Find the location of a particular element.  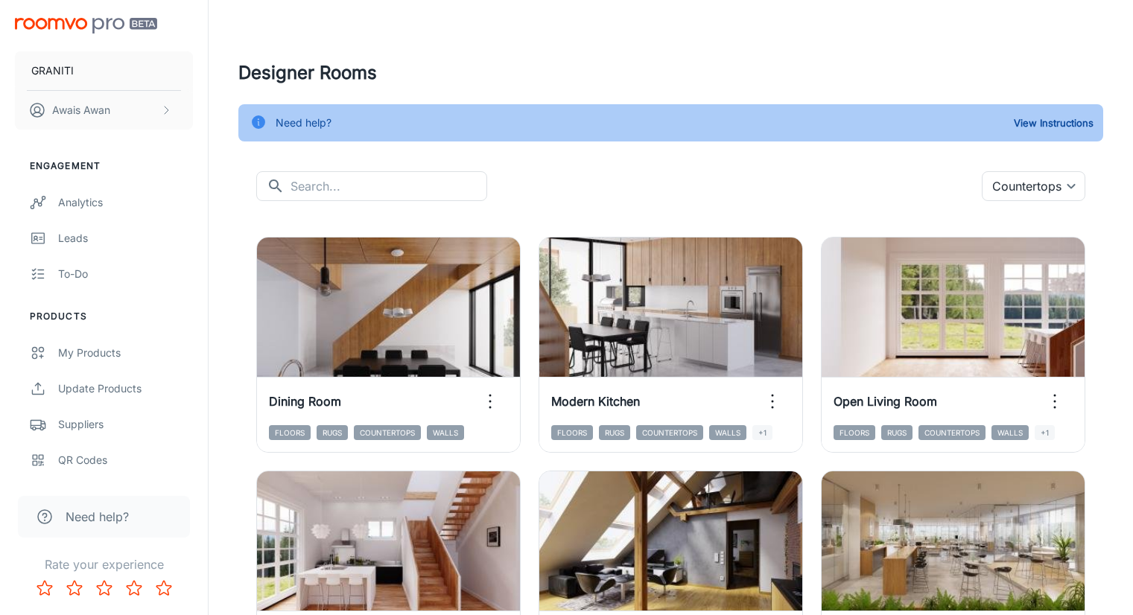

h6: Dining Room is located at coordinates (305, 402).